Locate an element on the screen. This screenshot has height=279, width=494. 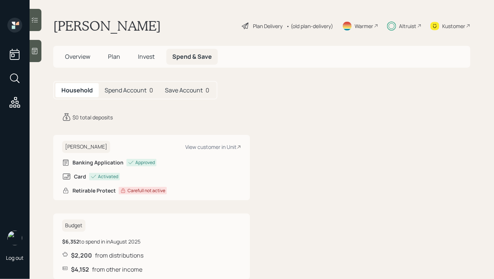
div: Kustomer is located at coordinates (453, 26).